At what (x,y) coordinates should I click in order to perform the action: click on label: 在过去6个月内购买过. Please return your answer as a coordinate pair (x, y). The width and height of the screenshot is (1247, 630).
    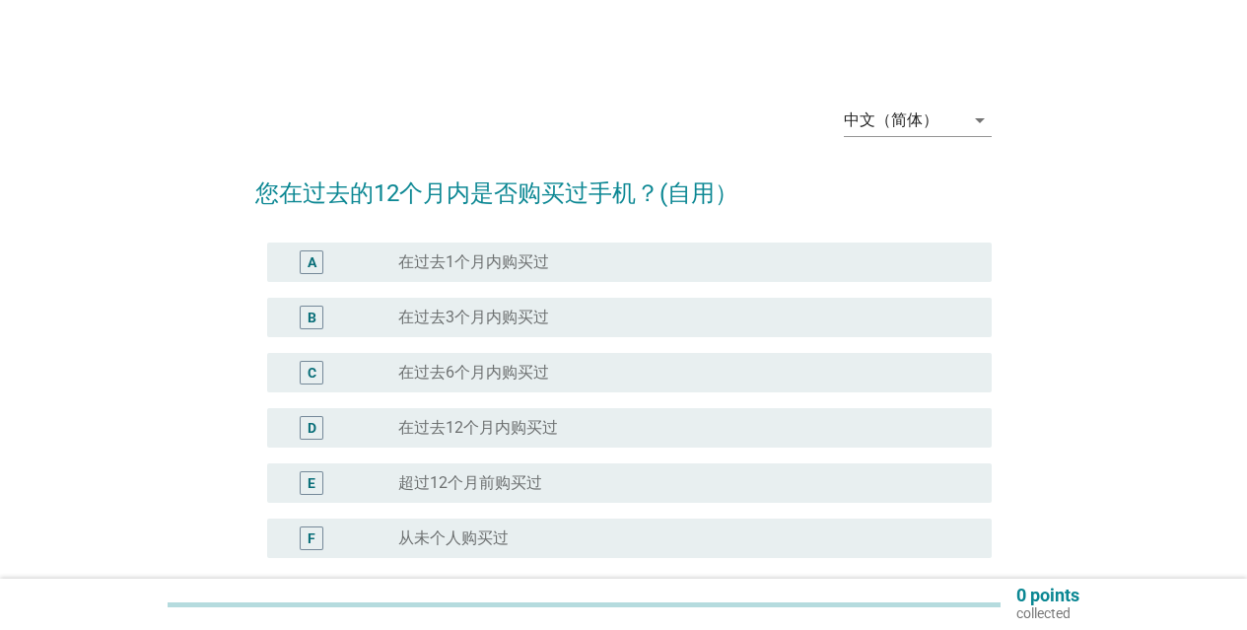
    Looking at the image, I should click on (473, 373).